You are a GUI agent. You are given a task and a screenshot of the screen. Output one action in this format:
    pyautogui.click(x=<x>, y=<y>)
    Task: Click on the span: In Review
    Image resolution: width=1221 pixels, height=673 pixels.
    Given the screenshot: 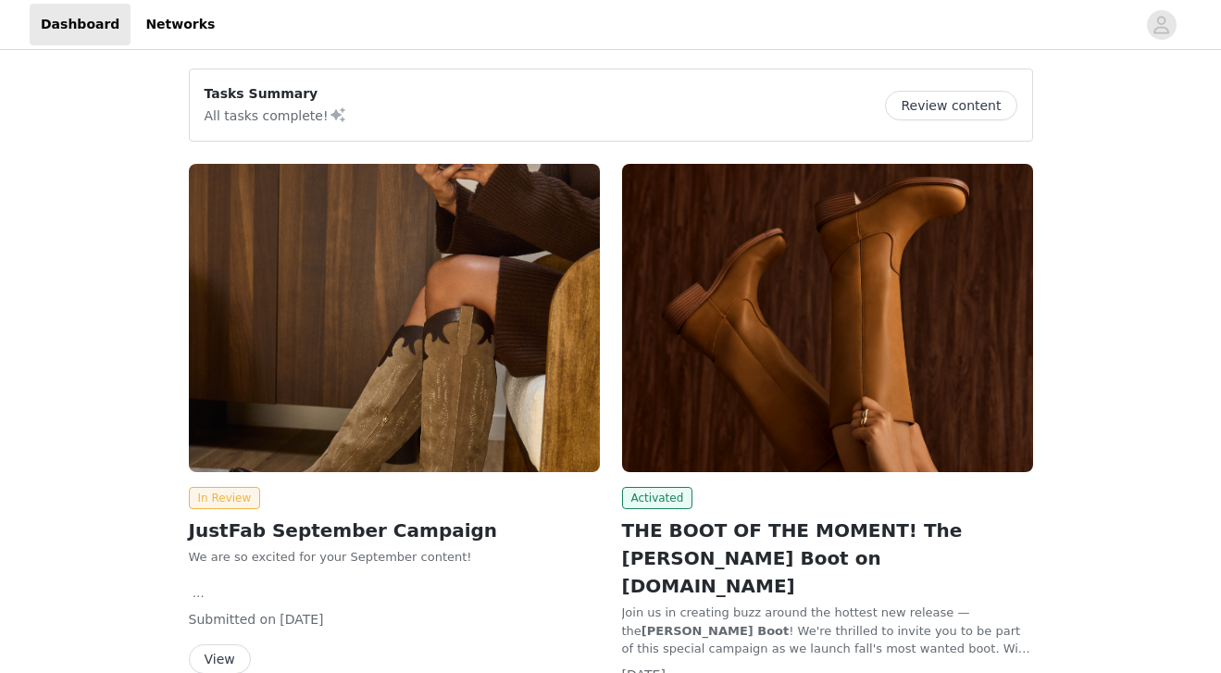 What is the action you would take?
    pyautogui.click(x=225, y=498)
    